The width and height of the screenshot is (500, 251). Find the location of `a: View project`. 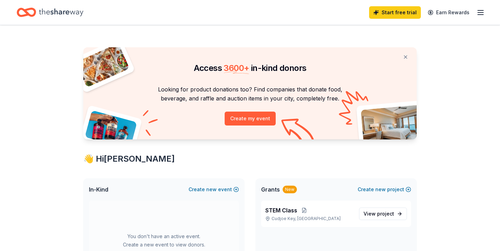

a: View project is located at coordinates (383, 214).